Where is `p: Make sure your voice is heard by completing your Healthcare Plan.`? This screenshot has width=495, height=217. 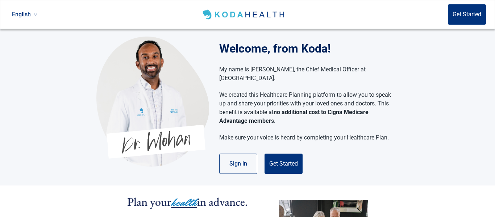
p: Make sure your voice is heard by completing your Healthcare Plan. is located at coordinates (305, 138).